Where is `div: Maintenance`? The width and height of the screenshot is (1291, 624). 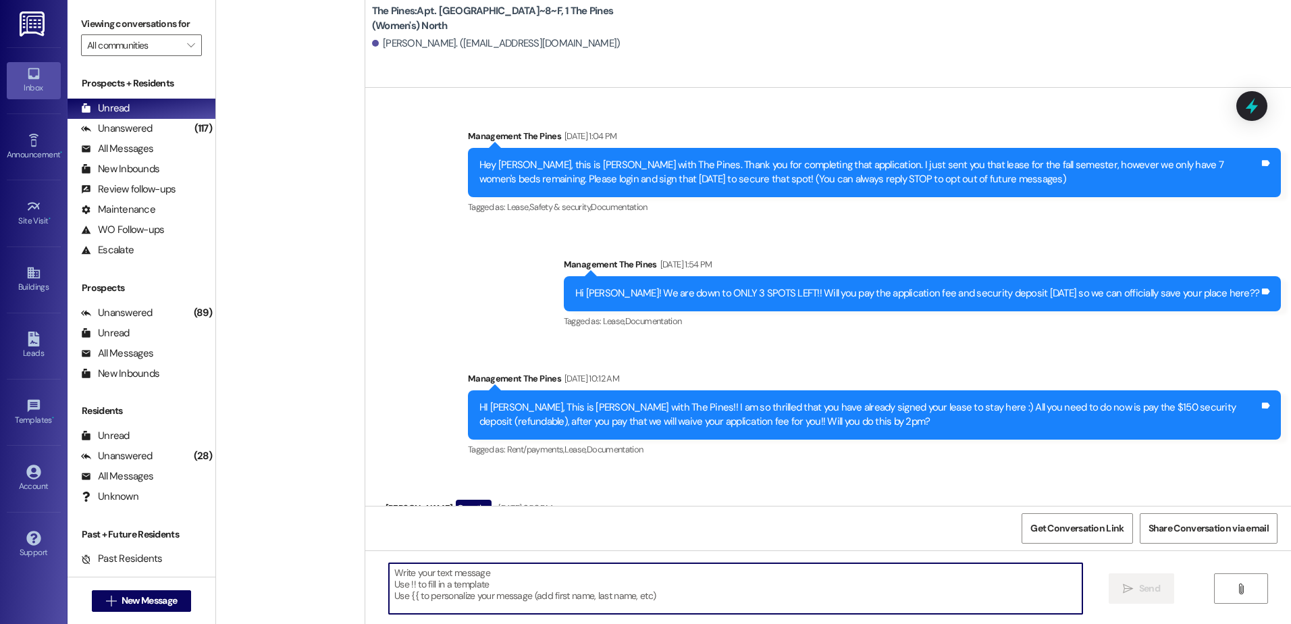
div: Maintenance is located at coordinates (118, 209).